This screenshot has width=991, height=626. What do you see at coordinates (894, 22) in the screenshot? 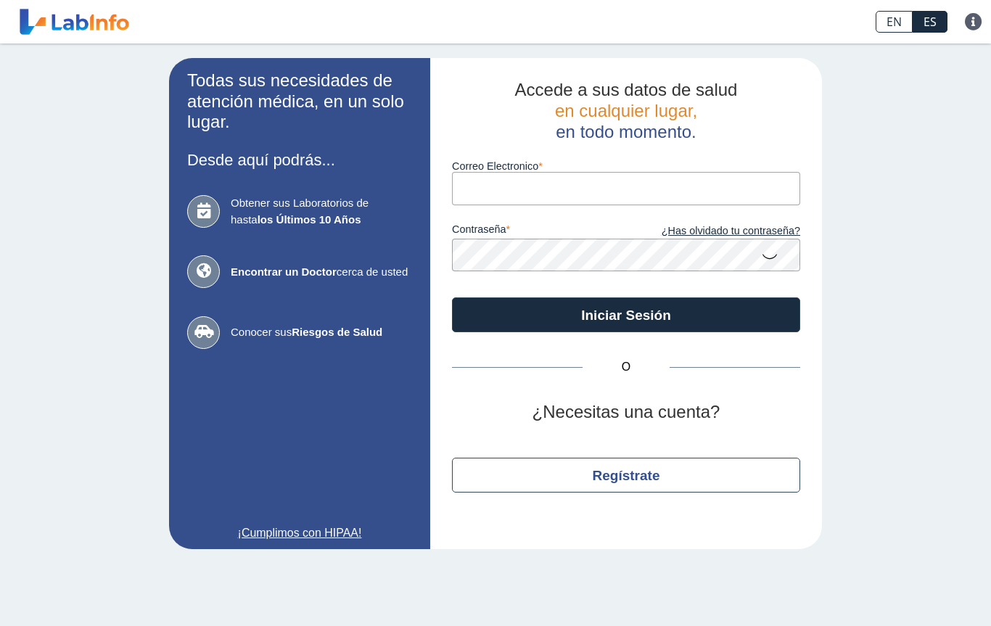
I see `a: EN` at bounding box center [894, 22].